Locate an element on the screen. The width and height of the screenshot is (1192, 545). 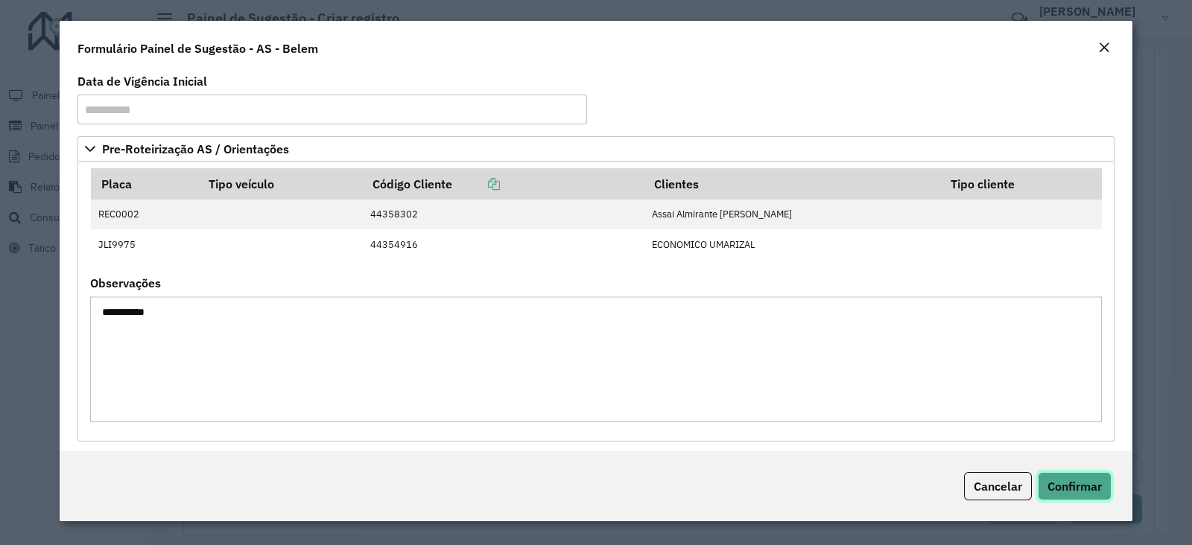
th: Tipo veículo is located at coordinates (280, 184).